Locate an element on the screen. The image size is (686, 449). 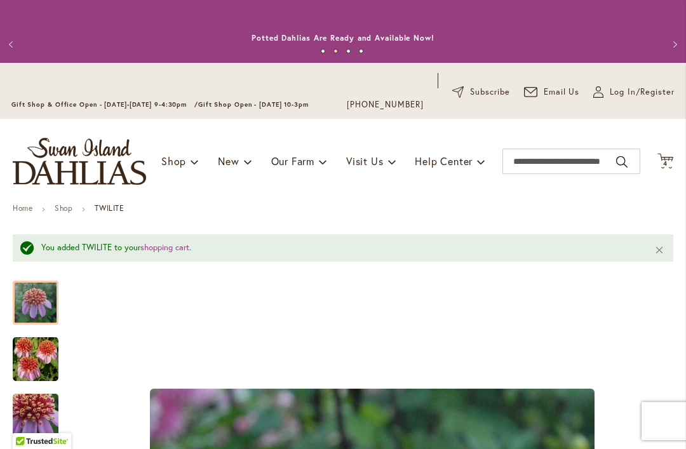
span: Our Farm is located at coordinates (293, 161).